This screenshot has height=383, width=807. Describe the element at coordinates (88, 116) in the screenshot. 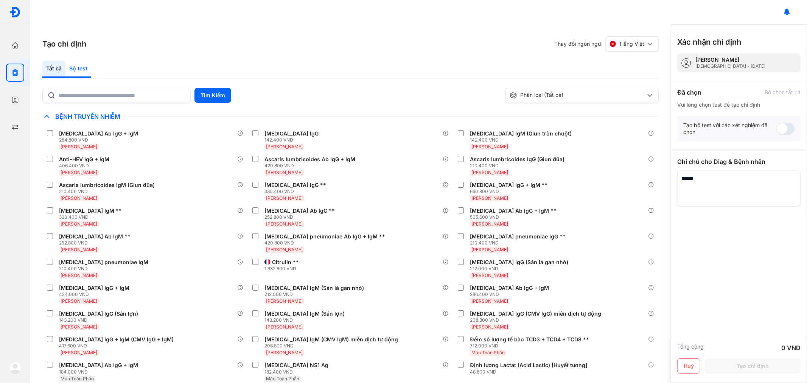

I see `span: Bệnh Truyền Nhiễm` at that location.